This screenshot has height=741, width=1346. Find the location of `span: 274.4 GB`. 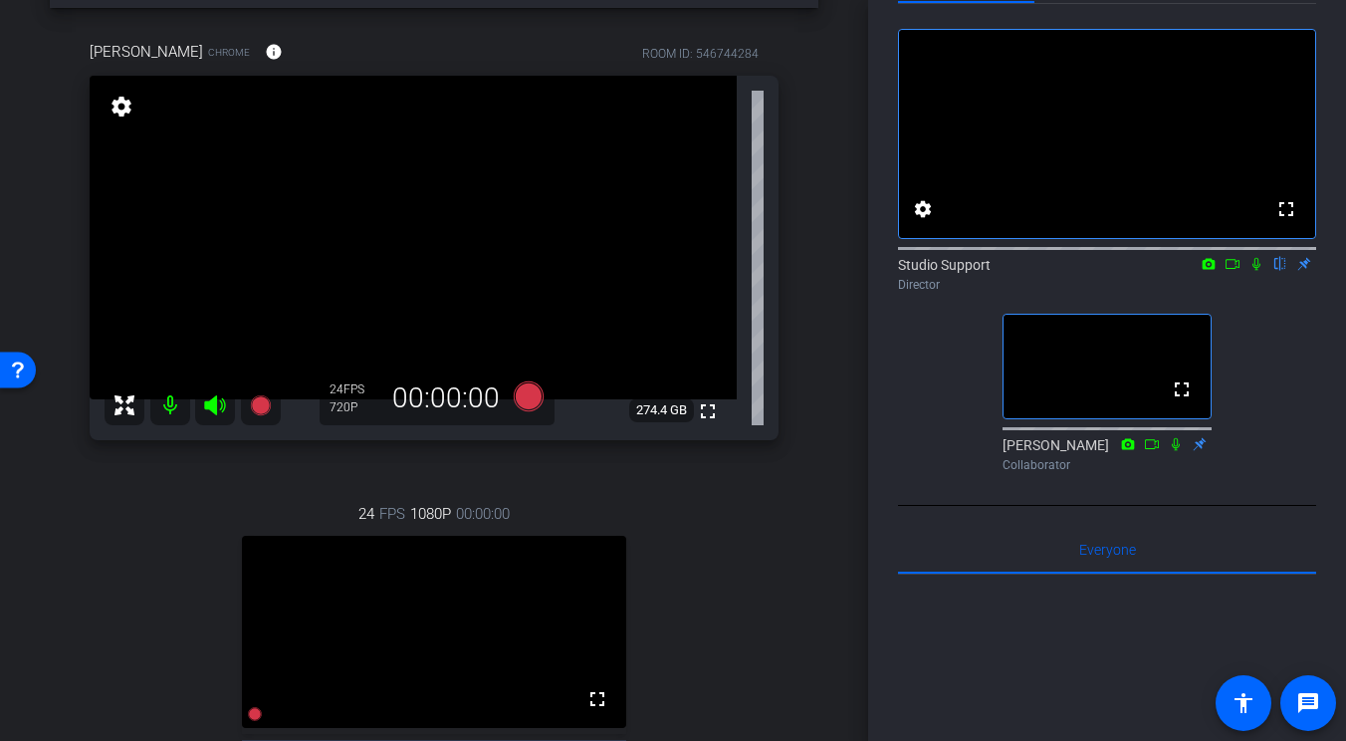

span: 274.4 GB is located at coordinates (661, 410).